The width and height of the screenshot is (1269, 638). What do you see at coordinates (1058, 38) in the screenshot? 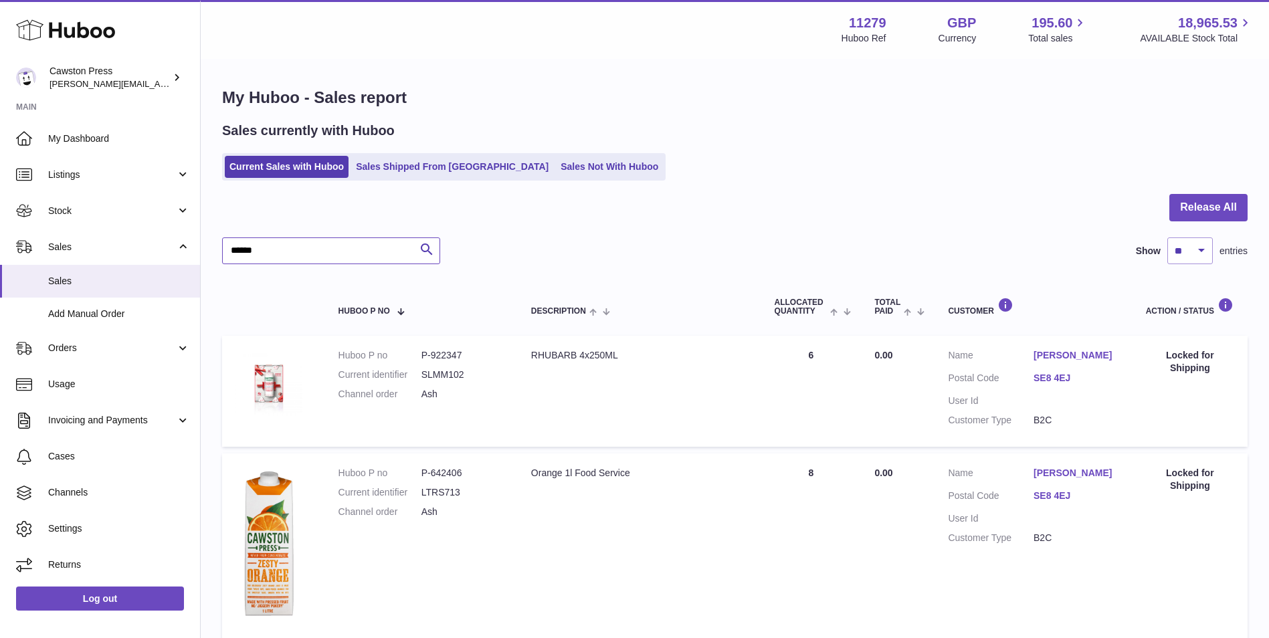
I see `span: Total sales` at bounding box center [1058, 38].